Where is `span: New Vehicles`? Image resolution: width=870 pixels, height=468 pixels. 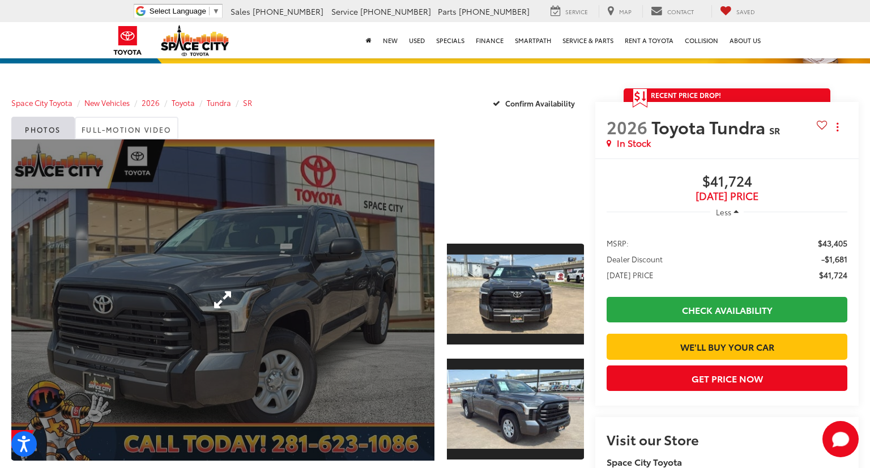
span: New Vehicles is located at coordinates (107, 103).